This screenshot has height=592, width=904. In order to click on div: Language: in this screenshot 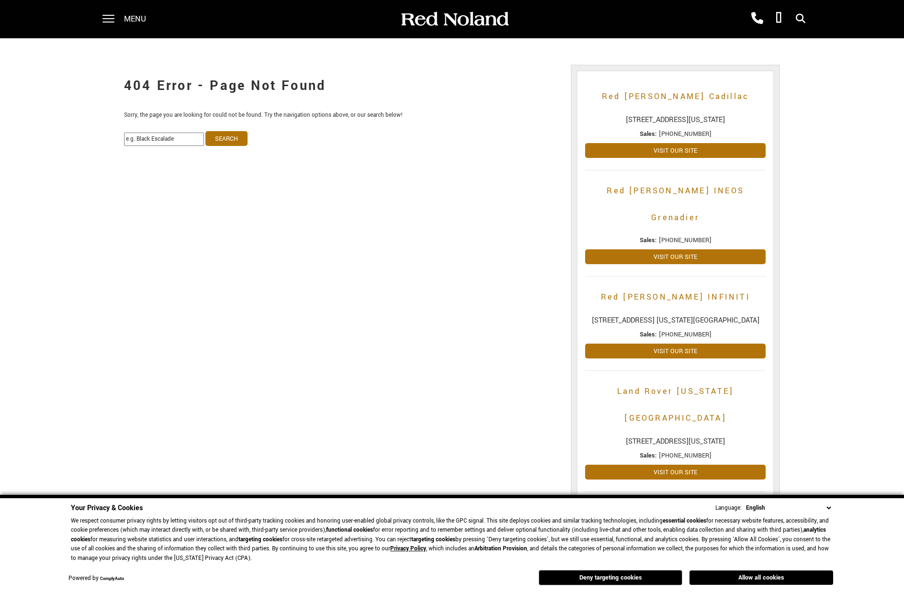, I will do `click(728, 508)`.